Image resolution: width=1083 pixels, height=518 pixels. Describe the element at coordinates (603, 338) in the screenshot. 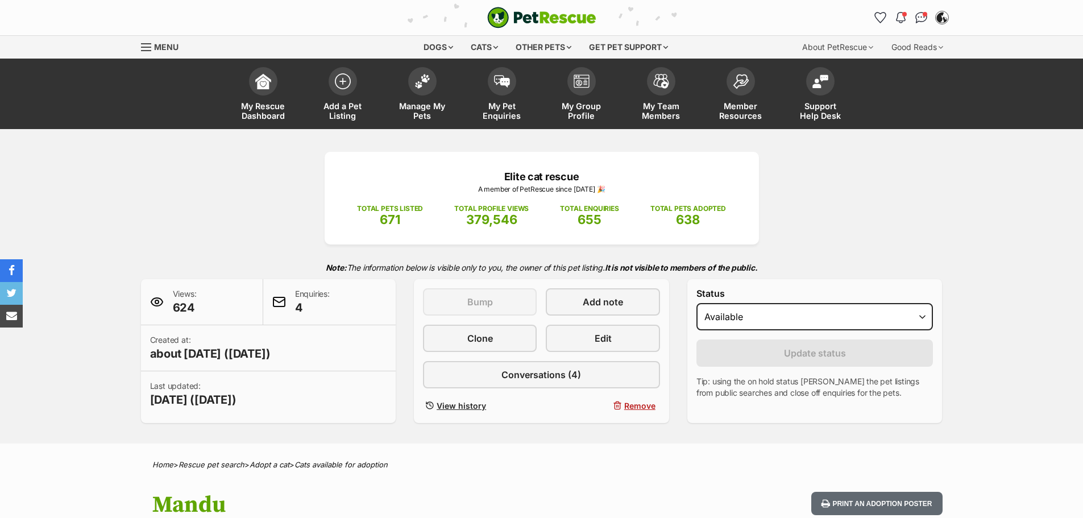

I see `a: Edit` at that location.